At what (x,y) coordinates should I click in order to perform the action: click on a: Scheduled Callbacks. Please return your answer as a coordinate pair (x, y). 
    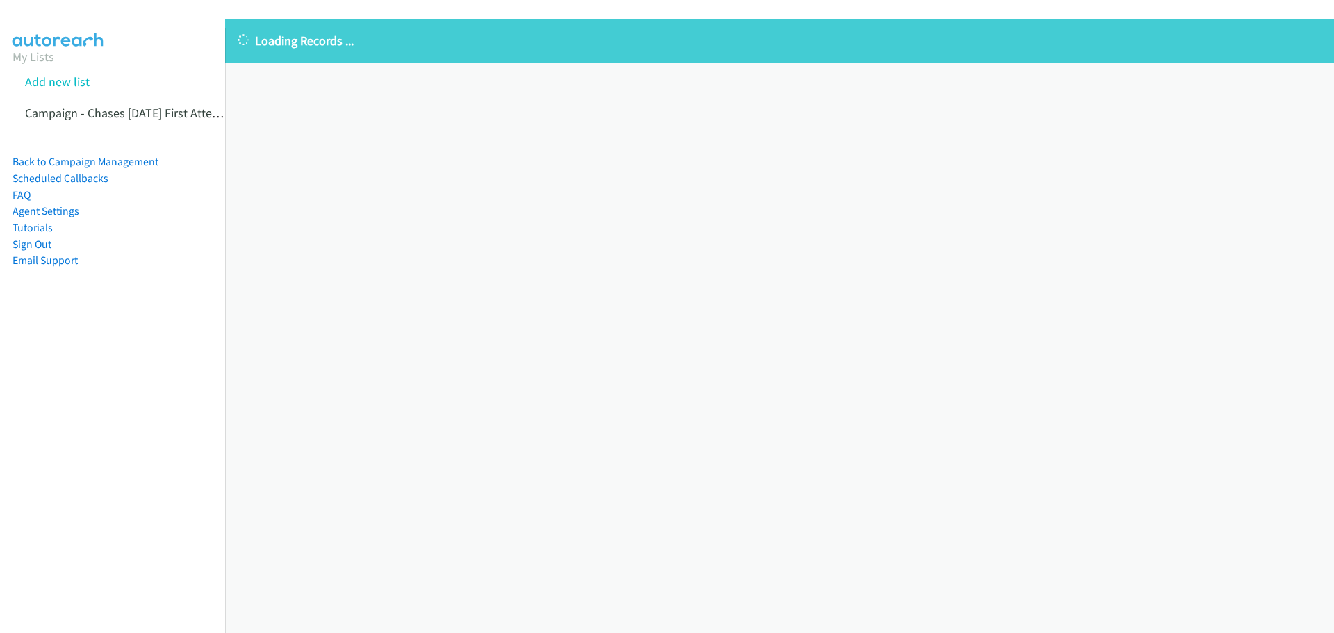
    Looking at the image, I should click on (60, 178).